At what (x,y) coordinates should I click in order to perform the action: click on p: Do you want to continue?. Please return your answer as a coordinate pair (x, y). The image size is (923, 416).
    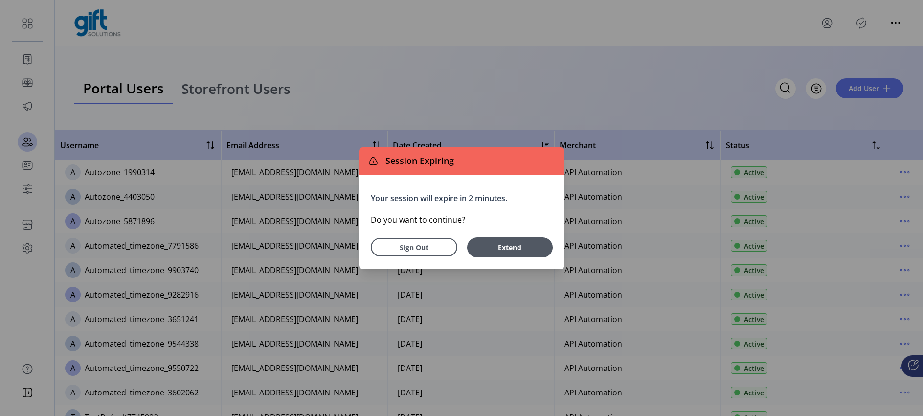
    Looking at the image, I should click on (462, 220).